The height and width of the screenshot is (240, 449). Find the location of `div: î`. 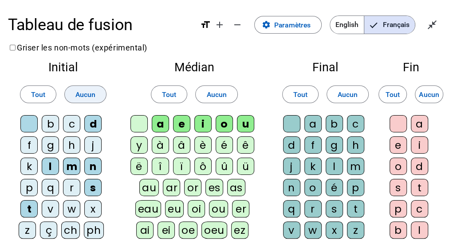

div: î is located at coordinates (160, 166).